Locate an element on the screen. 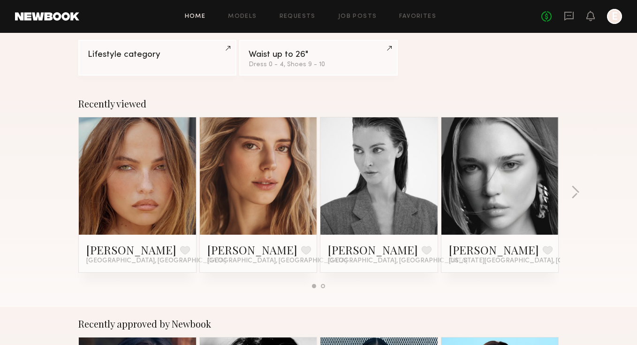 Image resolution: width=637 pixels, height=345 pixels. a: Favorites is located at coordinates (417, 16).